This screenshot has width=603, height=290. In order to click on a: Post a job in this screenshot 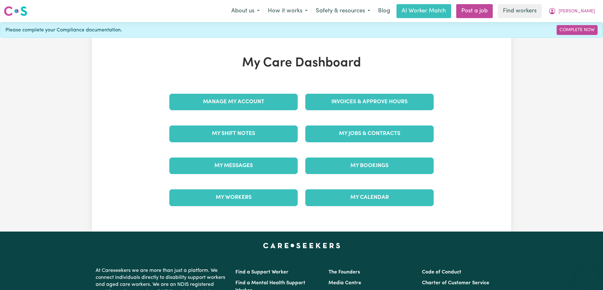, I will do `click(474, 11)`.